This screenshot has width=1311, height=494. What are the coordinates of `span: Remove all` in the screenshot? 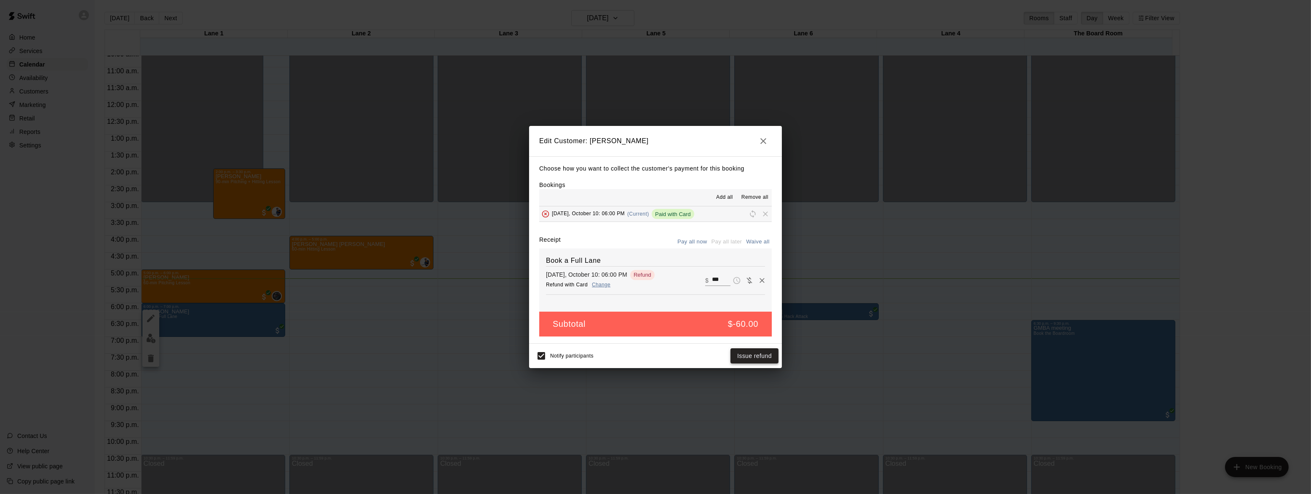 It's located at (755, 198).